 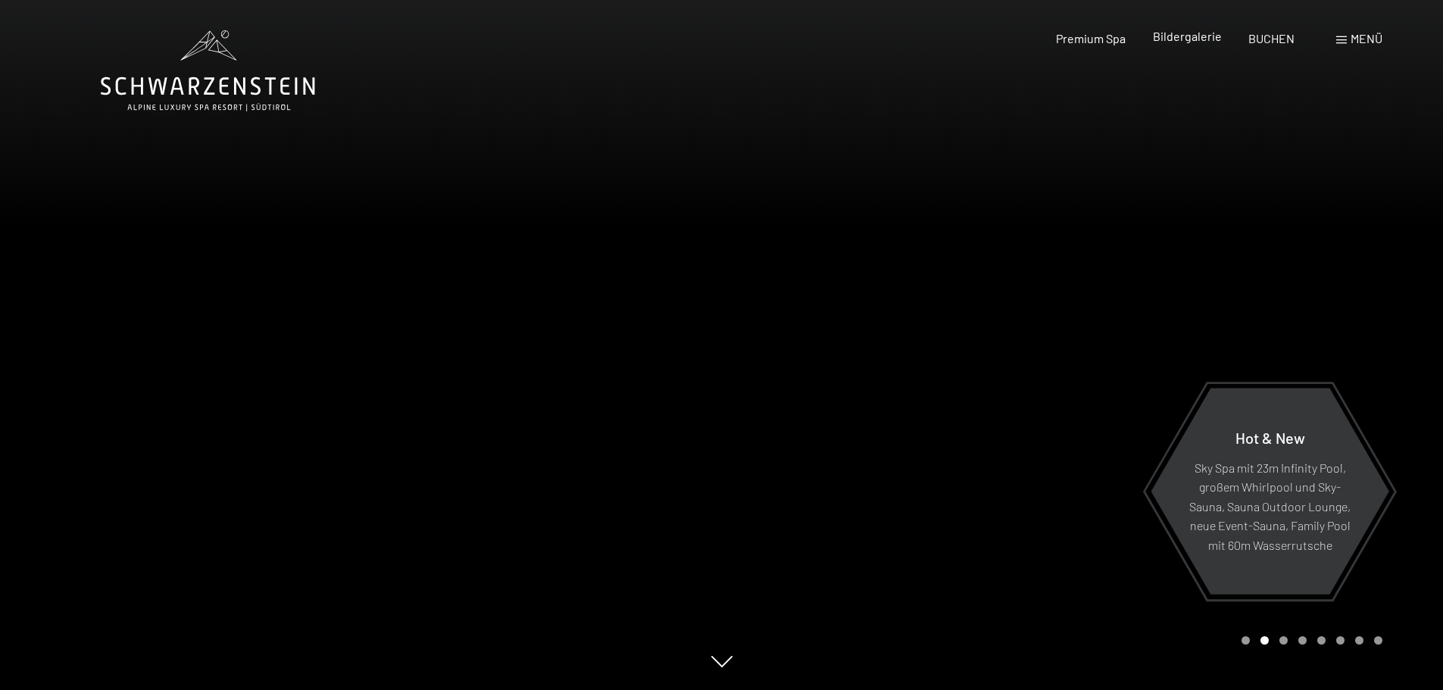 I want to click on div: Carousel Page 2 (Current Slide), so click(x=1264, y=640).